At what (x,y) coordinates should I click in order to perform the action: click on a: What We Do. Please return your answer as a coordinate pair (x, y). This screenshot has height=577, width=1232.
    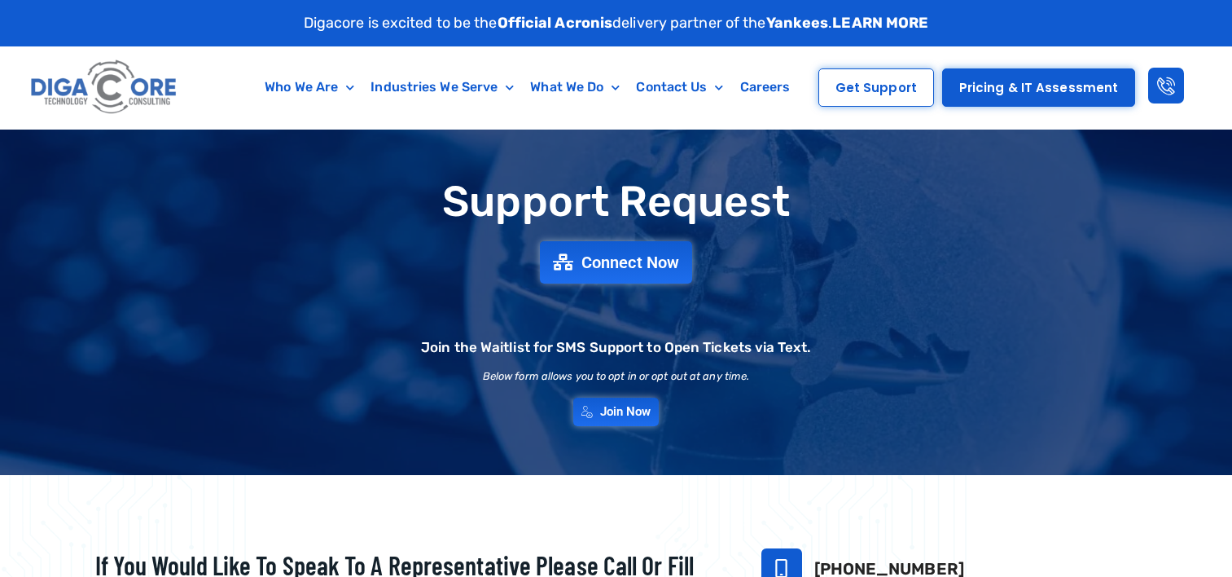
    Looking at the image, I should click on (575, 87).